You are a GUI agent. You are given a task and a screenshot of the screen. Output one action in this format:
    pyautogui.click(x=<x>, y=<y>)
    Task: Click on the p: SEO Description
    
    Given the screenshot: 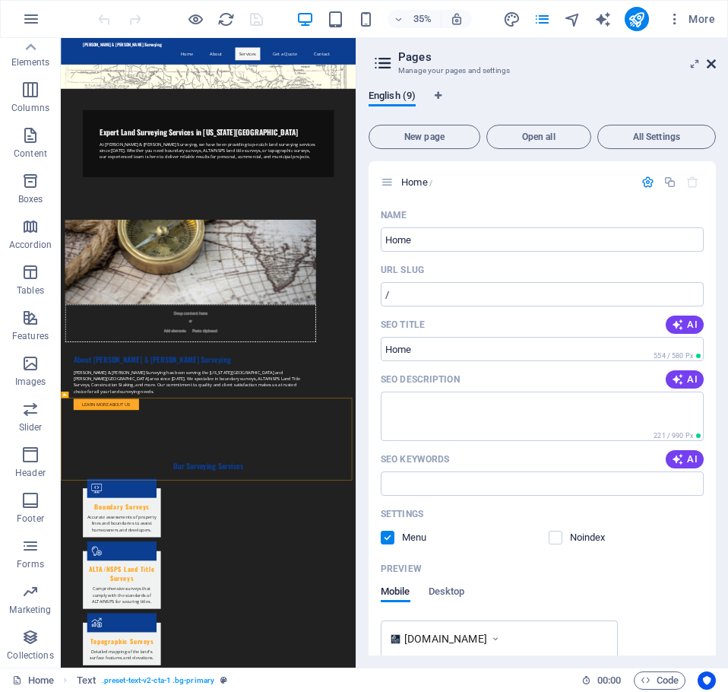 What is the action you would take?
    pyautogui.click(x=420, y=379)
    